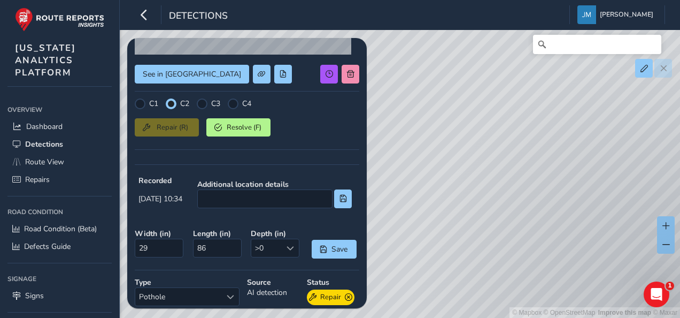 The image size is (680, 318). I want to click on label: C4, so click(247, 103).